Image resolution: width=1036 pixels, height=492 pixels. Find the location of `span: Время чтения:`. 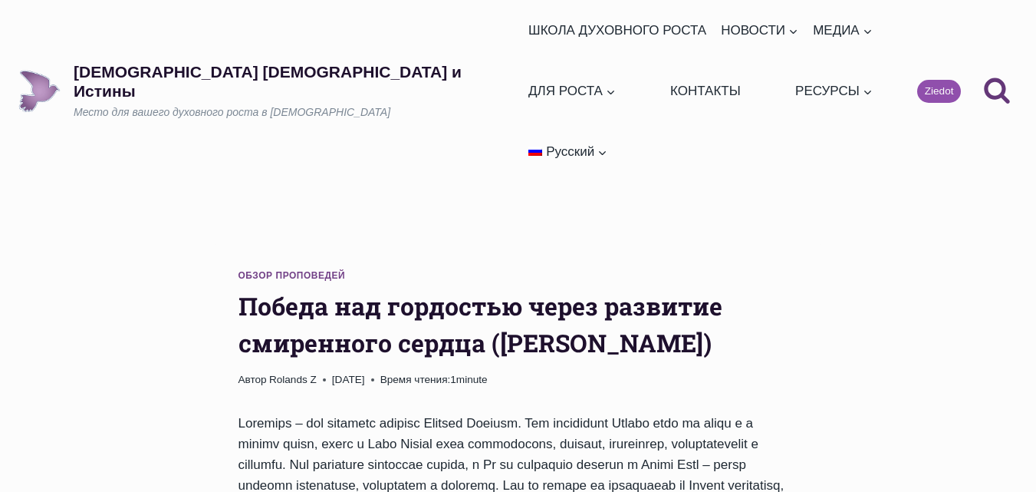

span: Время чтения: is located at coordinates (416, 379).